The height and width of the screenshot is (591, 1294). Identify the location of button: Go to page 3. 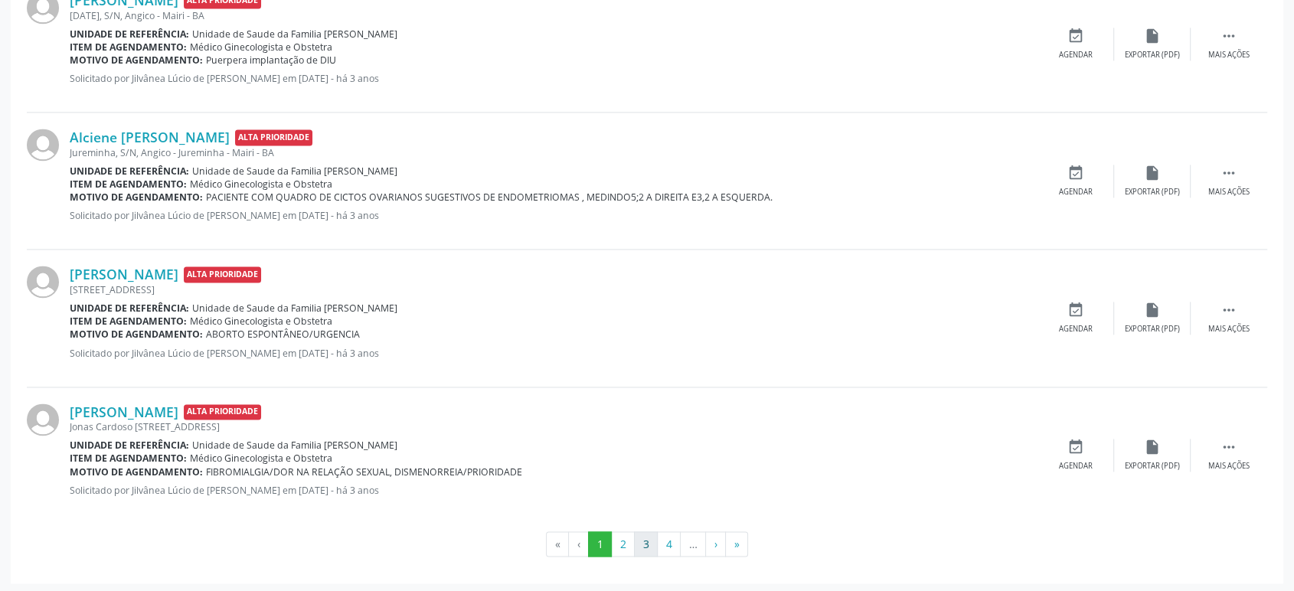
(645, 544).